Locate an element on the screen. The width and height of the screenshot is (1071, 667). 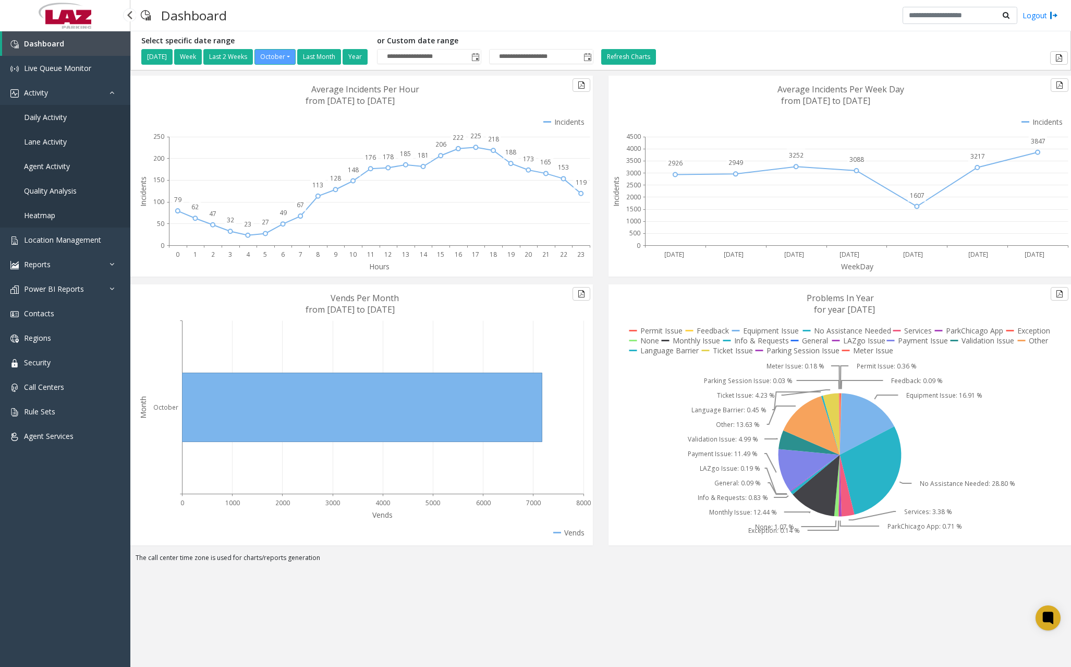
text: 22 is located at coordinates (564, 254).